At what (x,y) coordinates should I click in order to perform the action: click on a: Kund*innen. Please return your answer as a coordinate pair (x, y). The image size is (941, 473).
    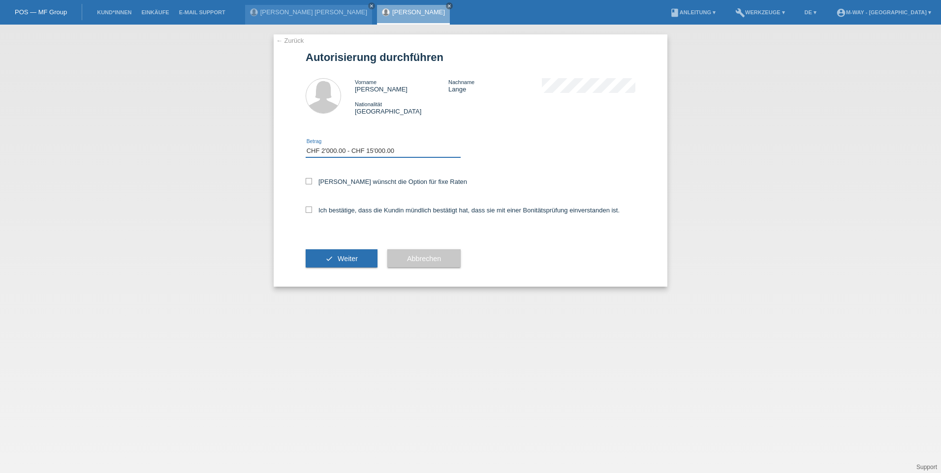
    Looking at the image, I should click on (114, 12).